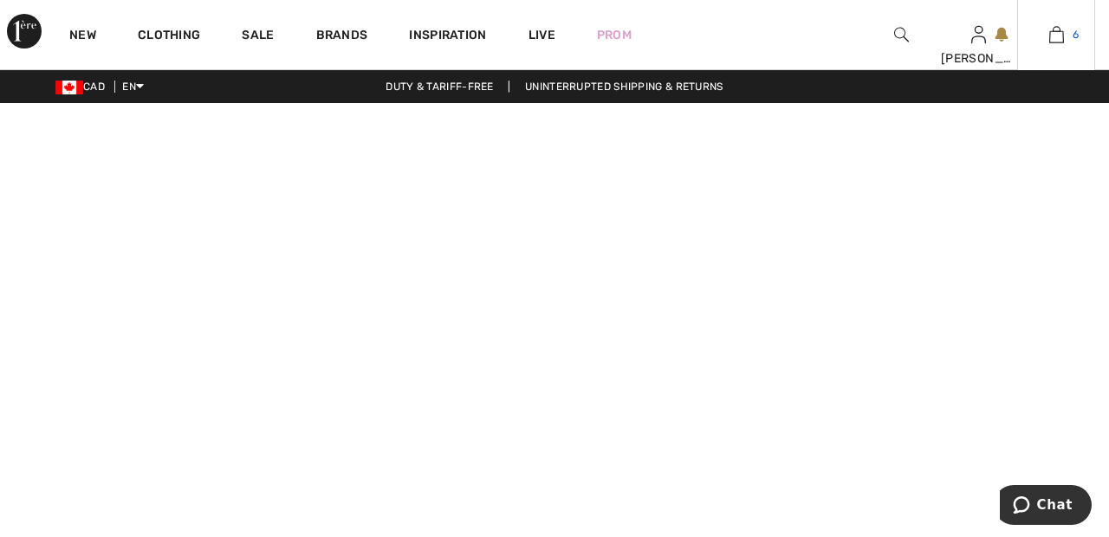 The height and width of the screenshot is (537, 1109). I want to click on span: Inspiration, so click(447, 36).